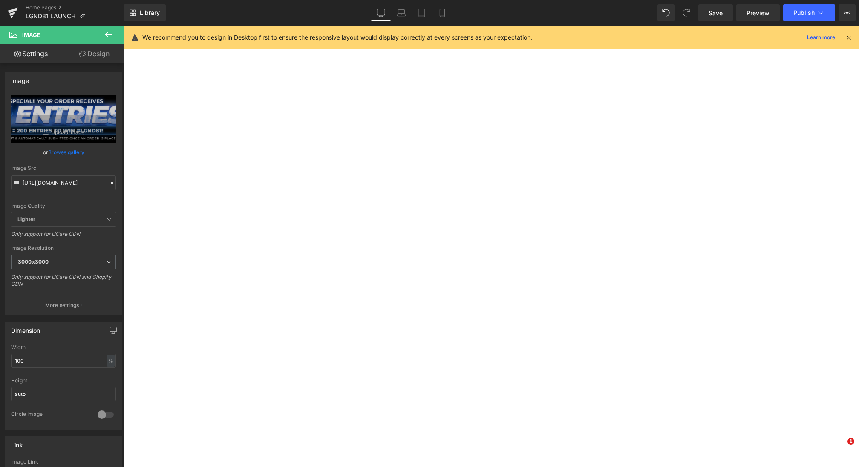  I want to click on input: Link, so click(63, 183).